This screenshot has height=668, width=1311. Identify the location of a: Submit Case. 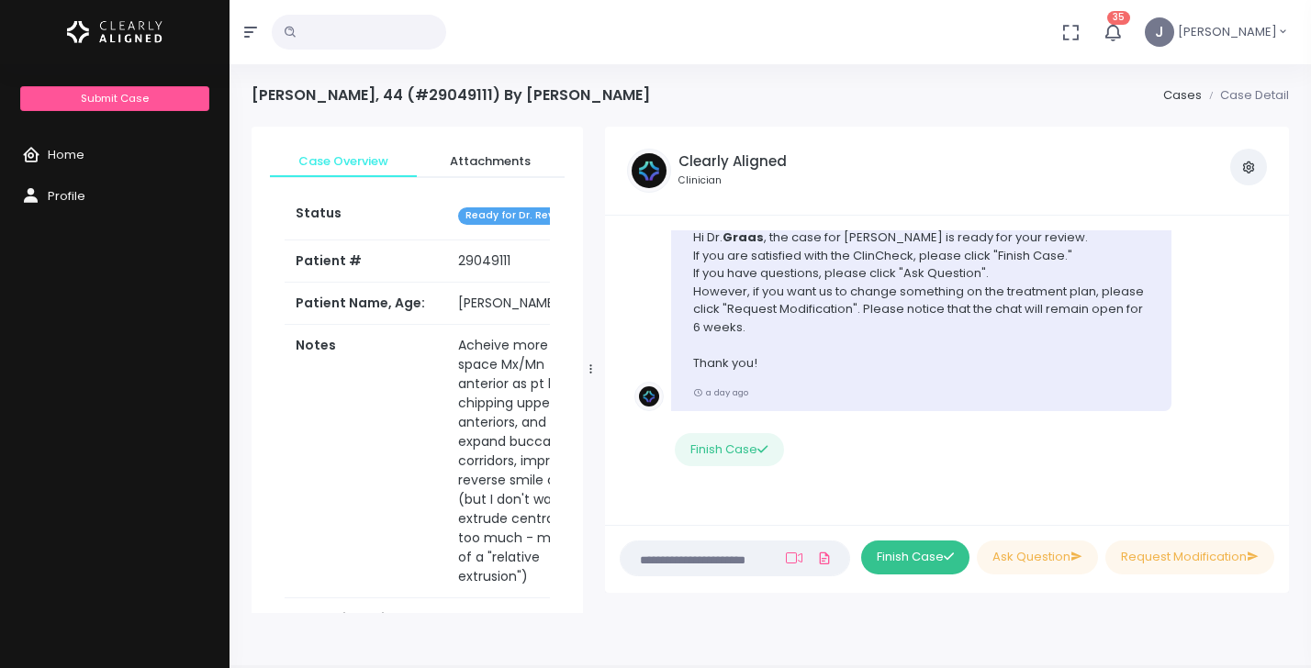
(114, 98).